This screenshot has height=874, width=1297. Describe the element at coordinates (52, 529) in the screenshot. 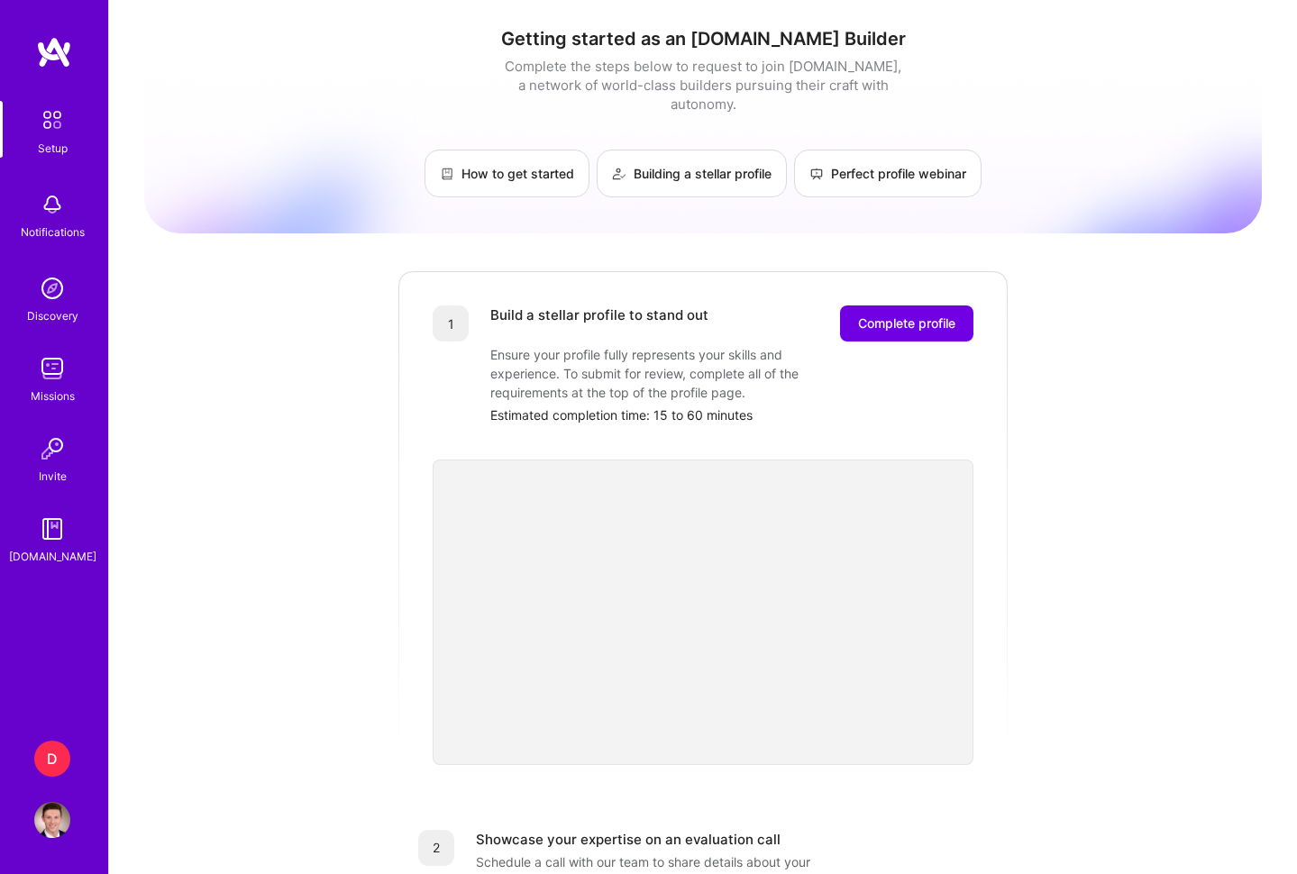

I see `img: guide book` at that location.